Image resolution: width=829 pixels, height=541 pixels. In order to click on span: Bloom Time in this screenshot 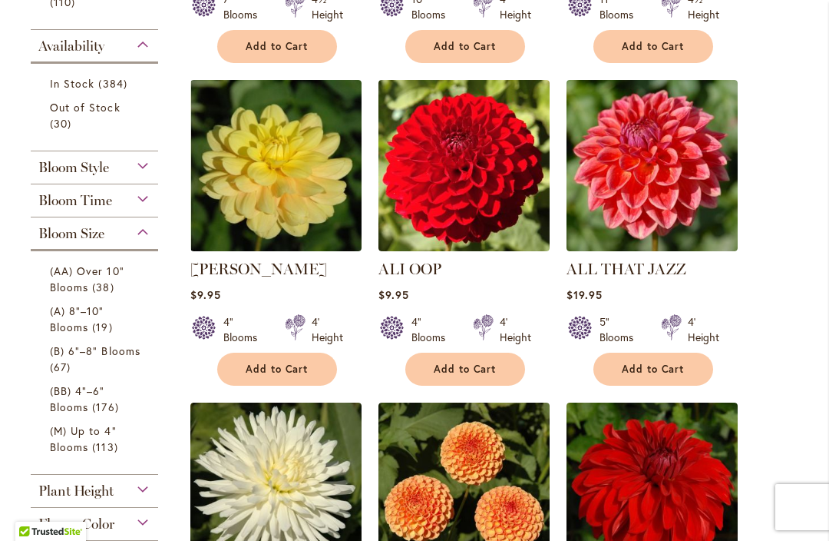, I will do `click(75, 200)`.